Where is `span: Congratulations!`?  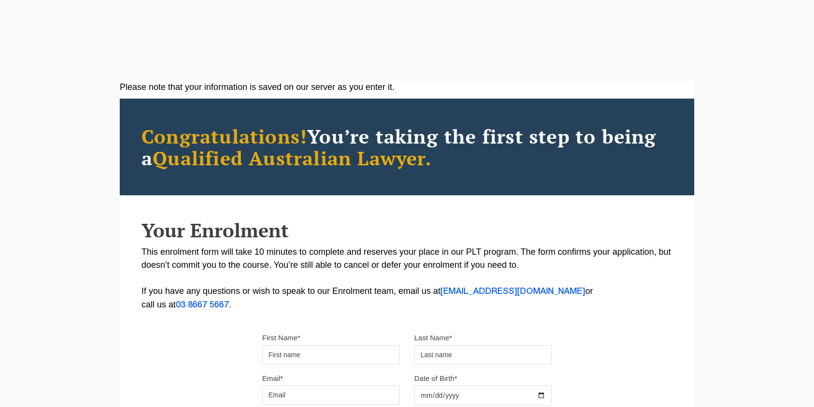 span: Congratulations! is located at coordinates (224, 136).